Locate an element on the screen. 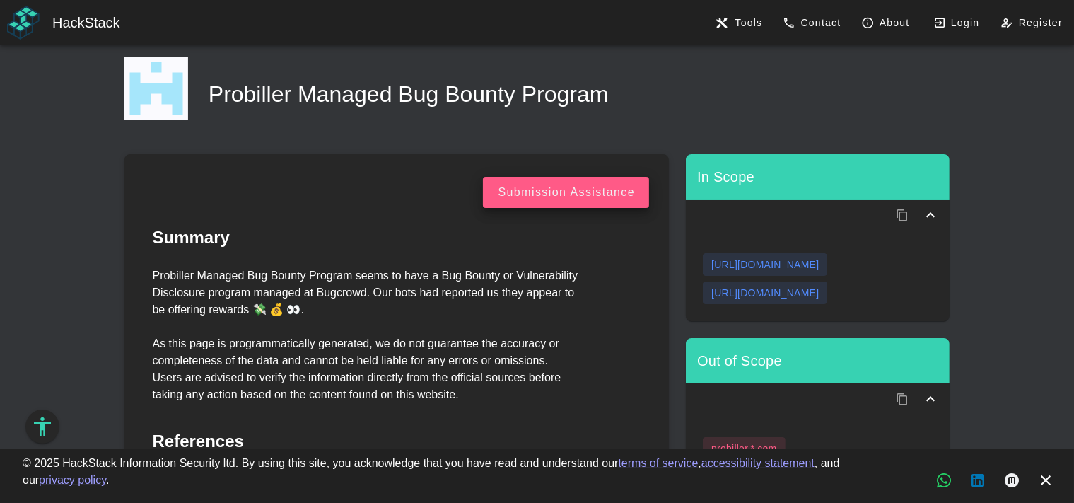  a: terms of service is located at coordinates (658, 462).